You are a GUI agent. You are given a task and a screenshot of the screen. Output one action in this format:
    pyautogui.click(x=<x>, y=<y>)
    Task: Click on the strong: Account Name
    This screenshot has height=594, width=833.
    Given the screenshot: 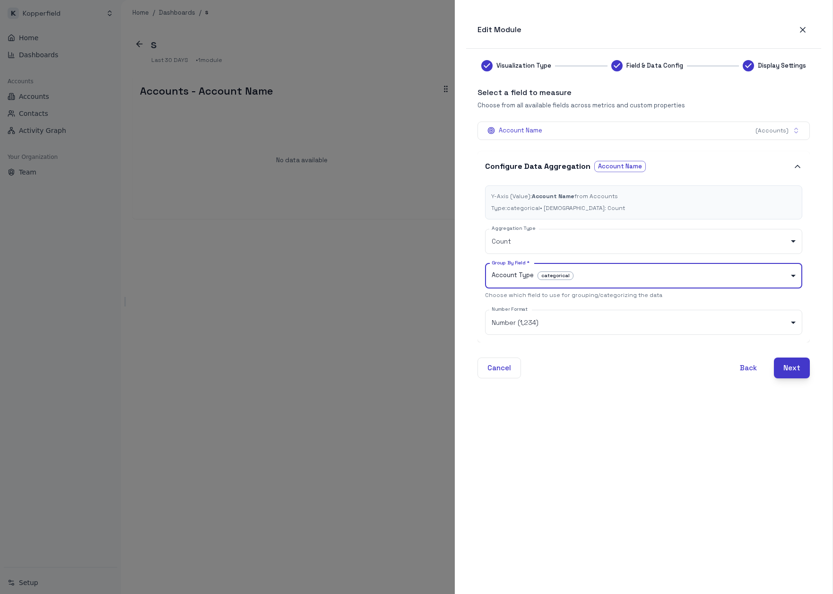 What is the action you would take?
    pyautogui.click(x=553, y=196)
    